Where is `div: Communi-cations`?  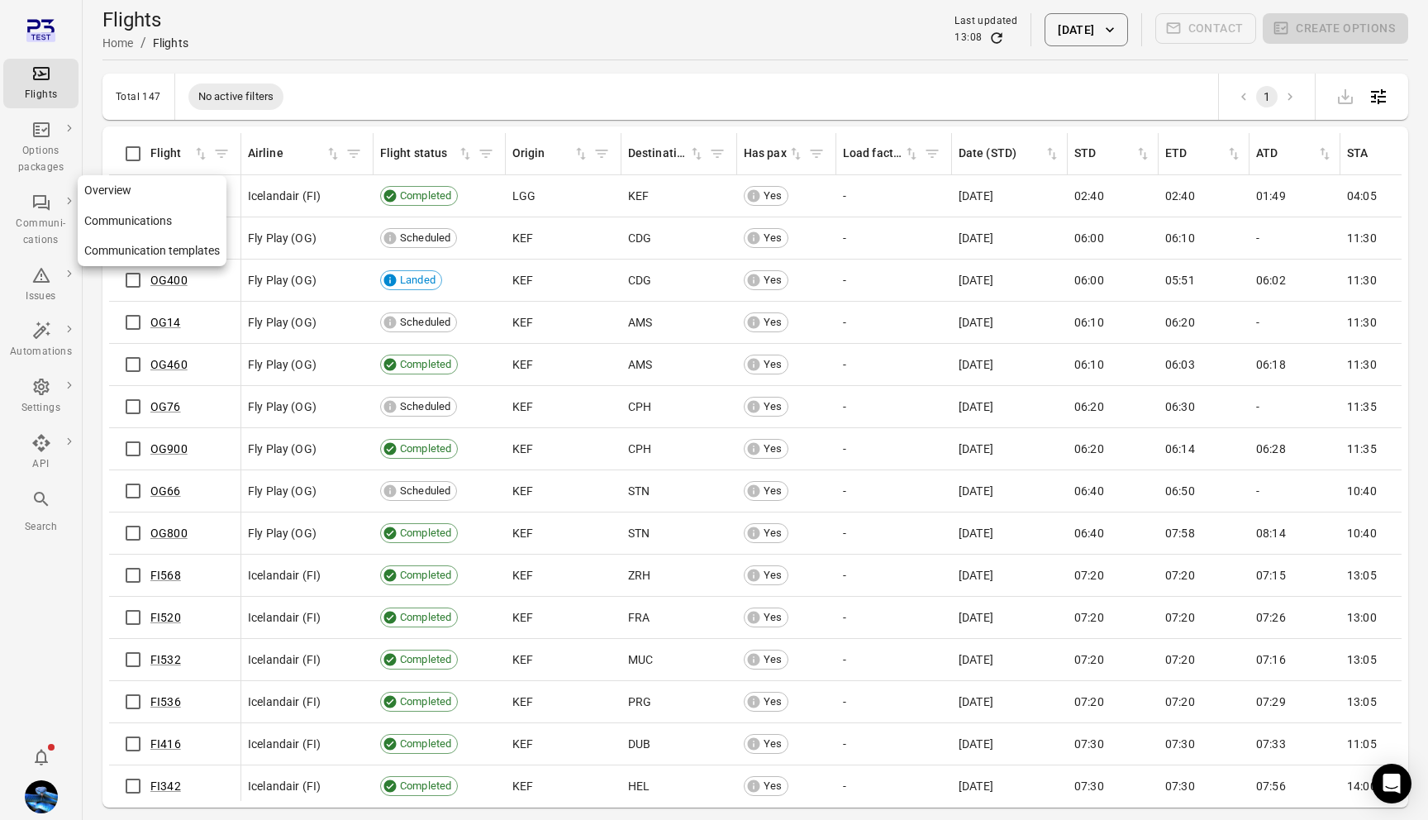 div: Communi-cations is located at coordinates (40, 232).